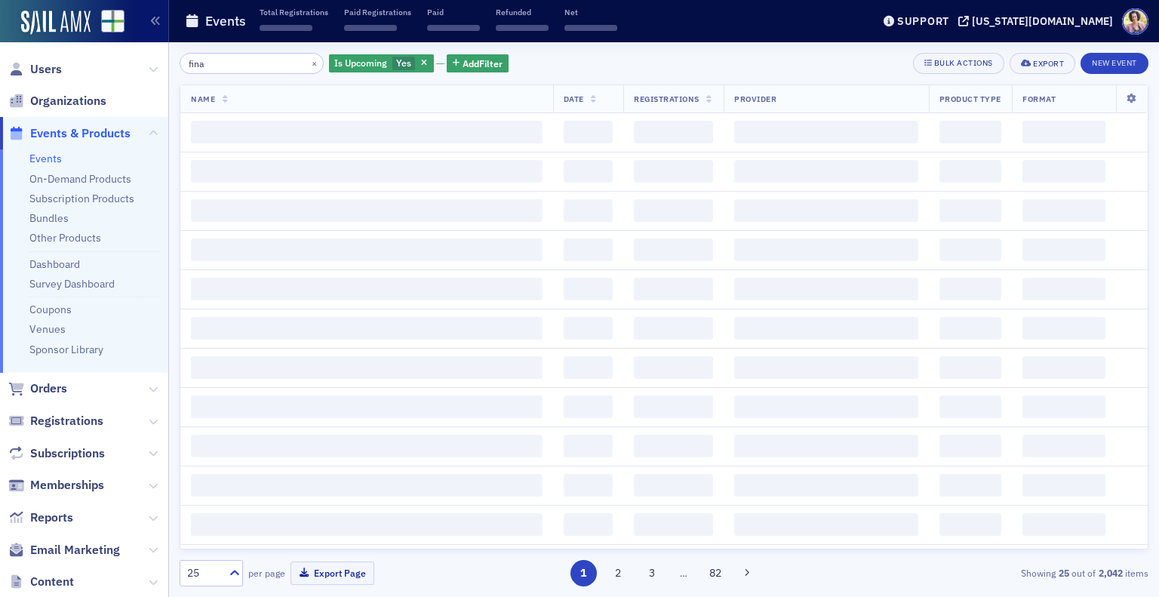 This screenshot has height=597, width=1159. I want to click on a: Memberships, so click(56, 485).